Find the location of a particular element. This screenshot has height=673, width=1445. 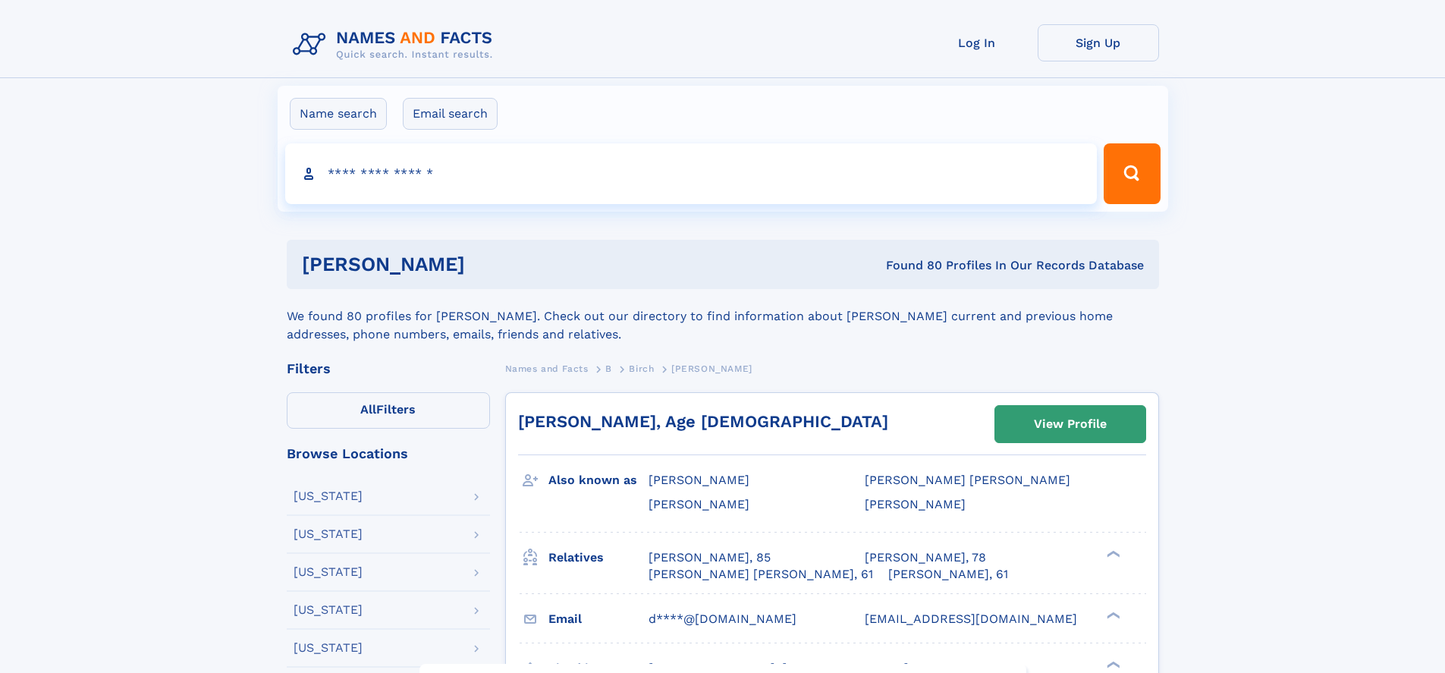

img: Logo Names and Facts is located at coordinates (396, 45).